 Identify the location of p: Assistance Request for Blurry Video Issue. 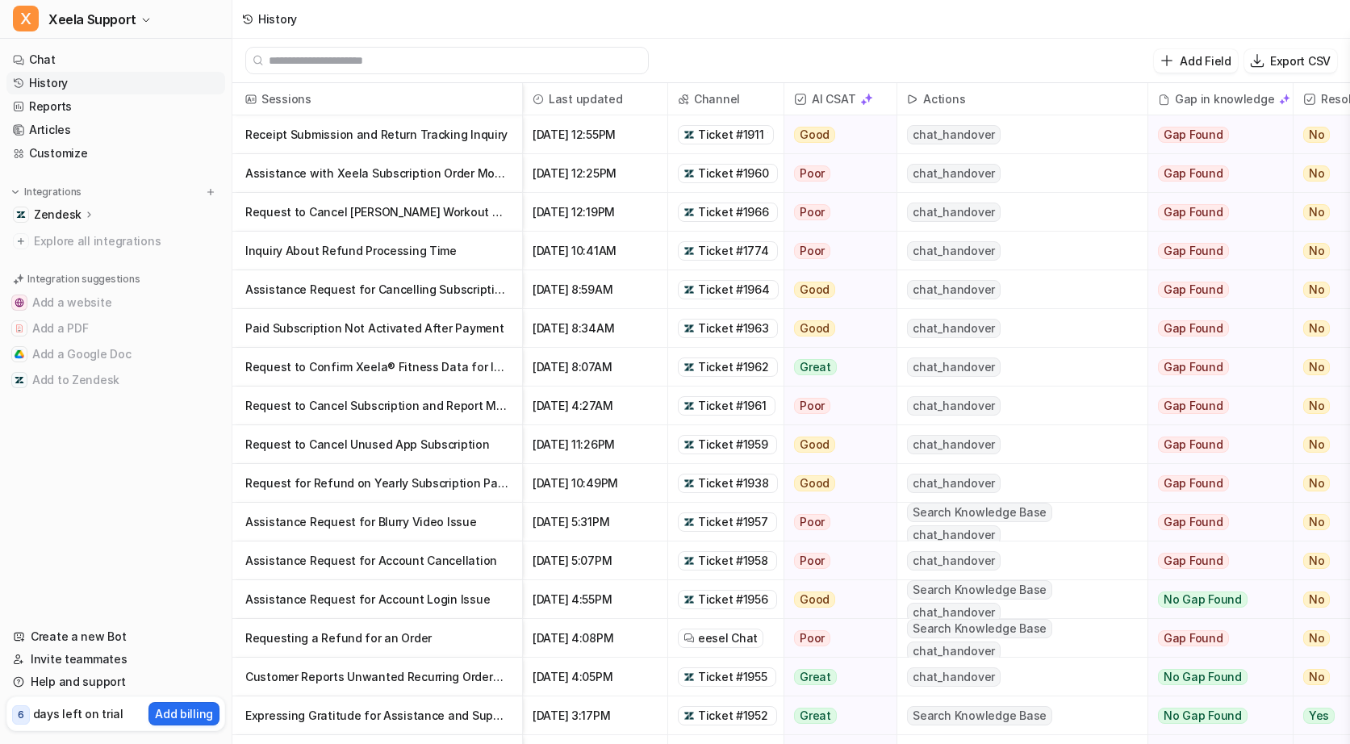
(377, 522).